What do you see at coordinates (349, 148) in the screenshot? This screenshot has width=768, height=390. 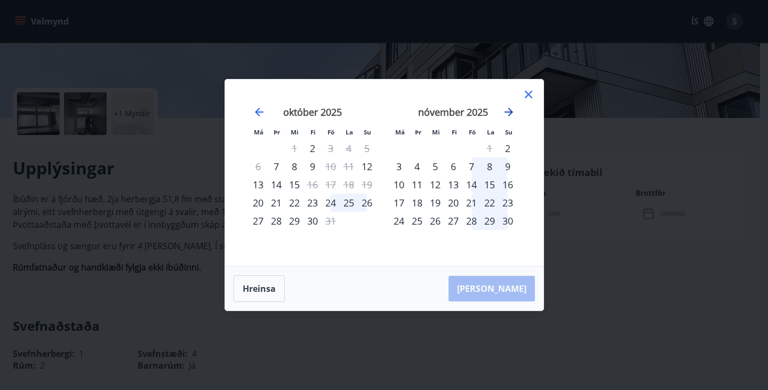 I see `td: Not available. laugardagur, 4. október 2025` at bounding box center [349, 148].